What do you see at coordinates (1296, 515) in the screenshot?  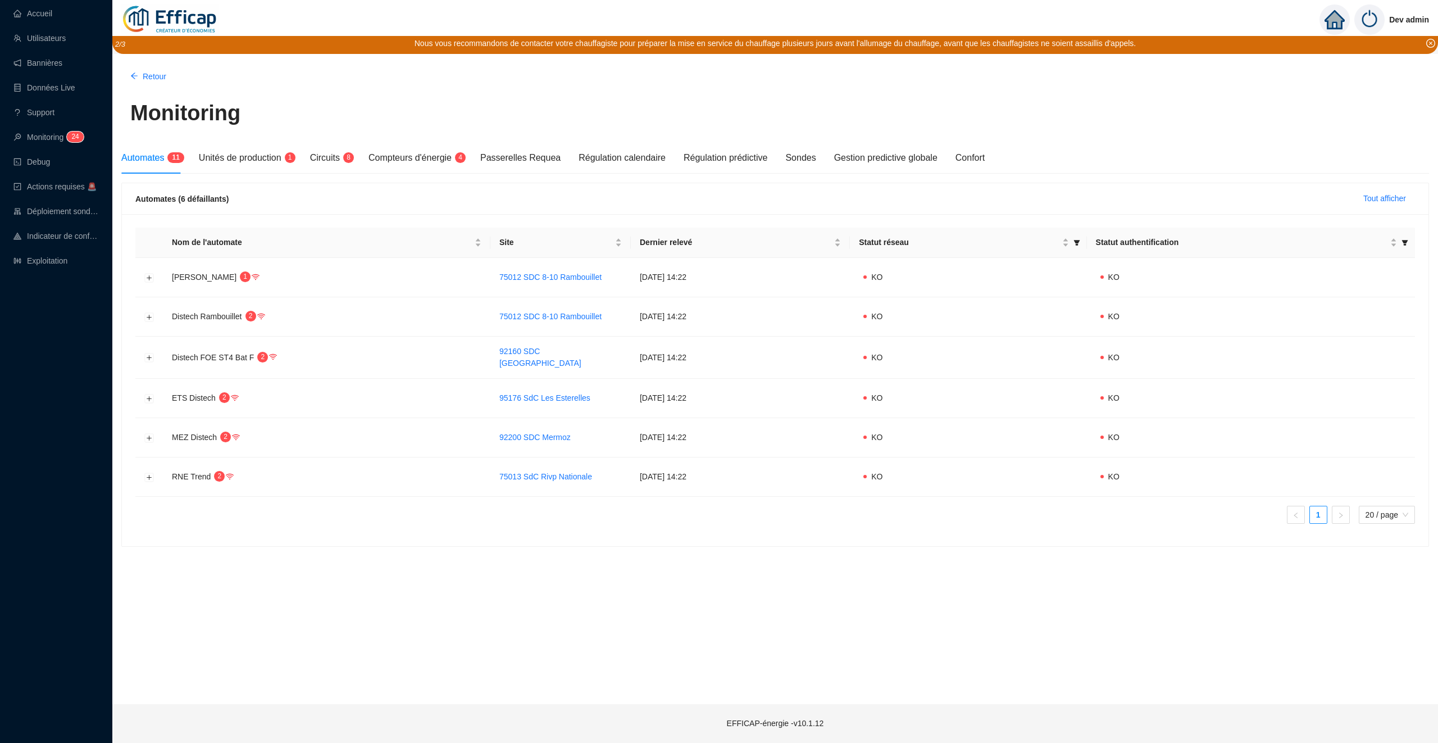 I see `button: left` at bounding box center [1296, 515].